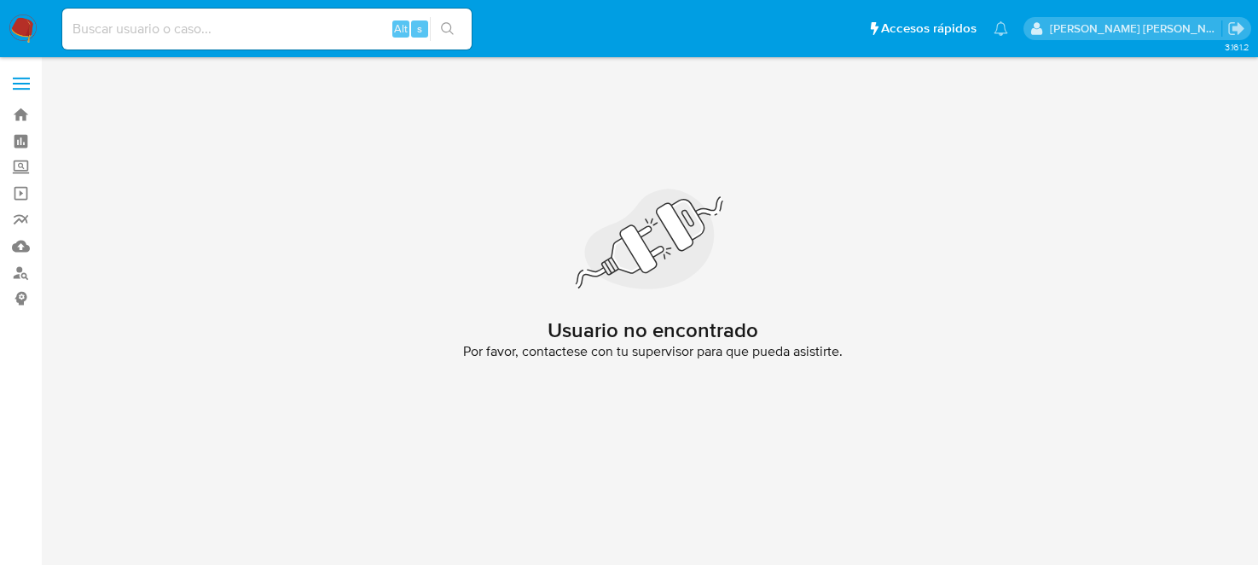 The image size is (1258, 565). Describe the element at coordinates (1236, 28) in the screenshot. I see `a: Salir` at that location.